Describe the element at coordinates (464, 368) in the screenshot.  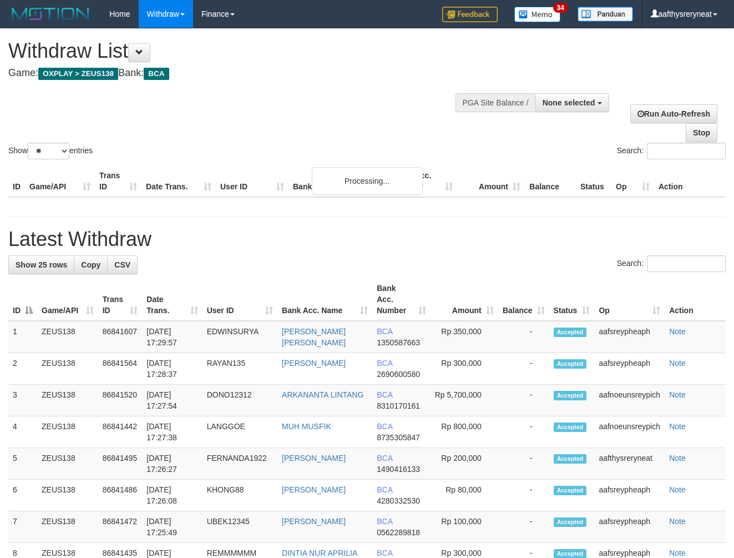
I see `td: Rp 300,000` at that location.